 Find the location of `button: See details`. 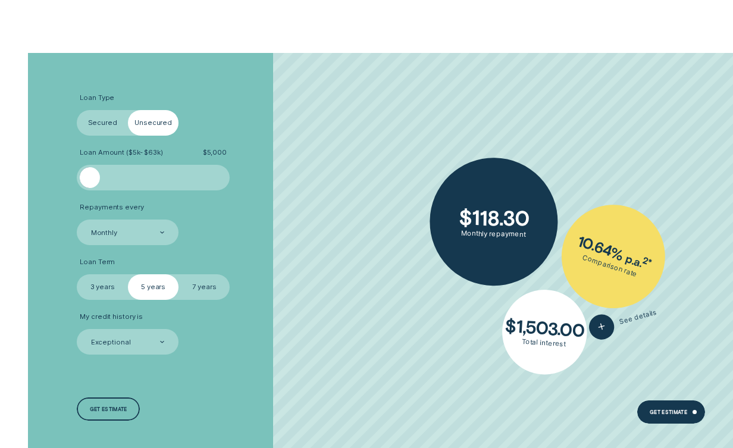

button: See details is located at coordinates (622, 321).